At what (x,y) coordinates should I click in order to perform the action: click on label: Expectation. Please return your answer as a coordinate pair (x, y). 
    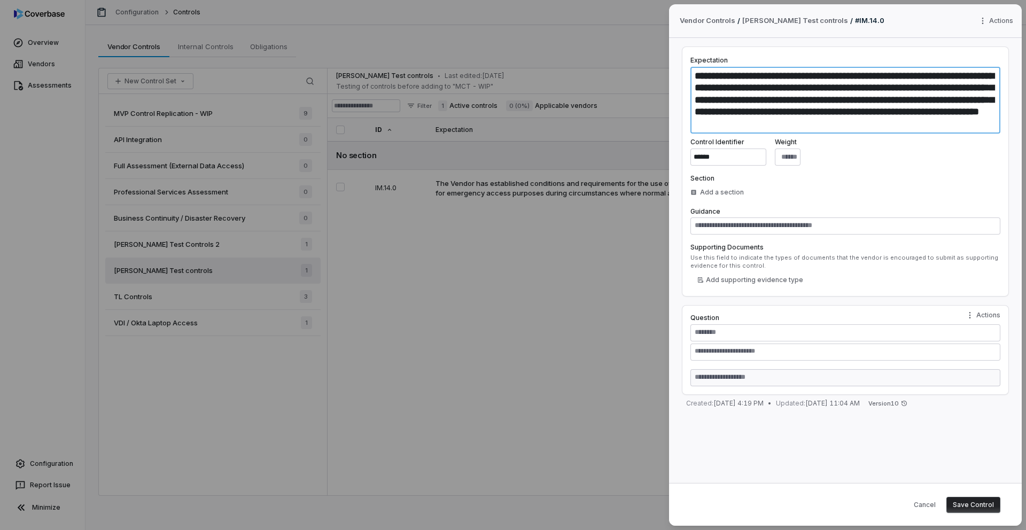
    Looking at the image, I should click on (709, 60).